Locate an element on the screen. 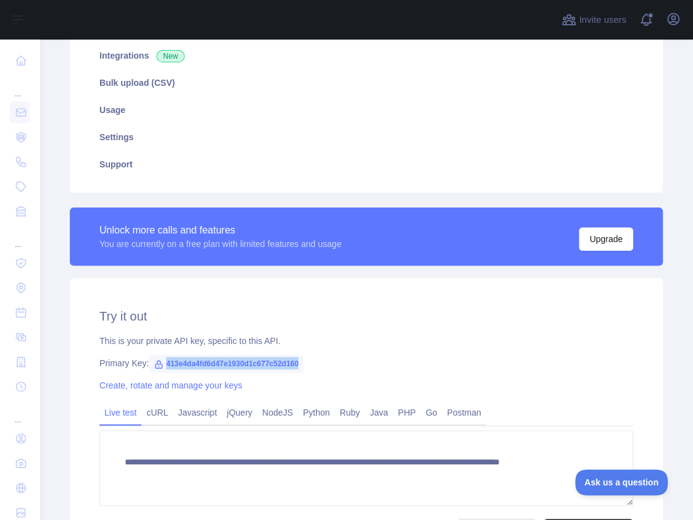 This screenshot has width=693, height=520. button: Upgrade is located at coordinates (606, 239).